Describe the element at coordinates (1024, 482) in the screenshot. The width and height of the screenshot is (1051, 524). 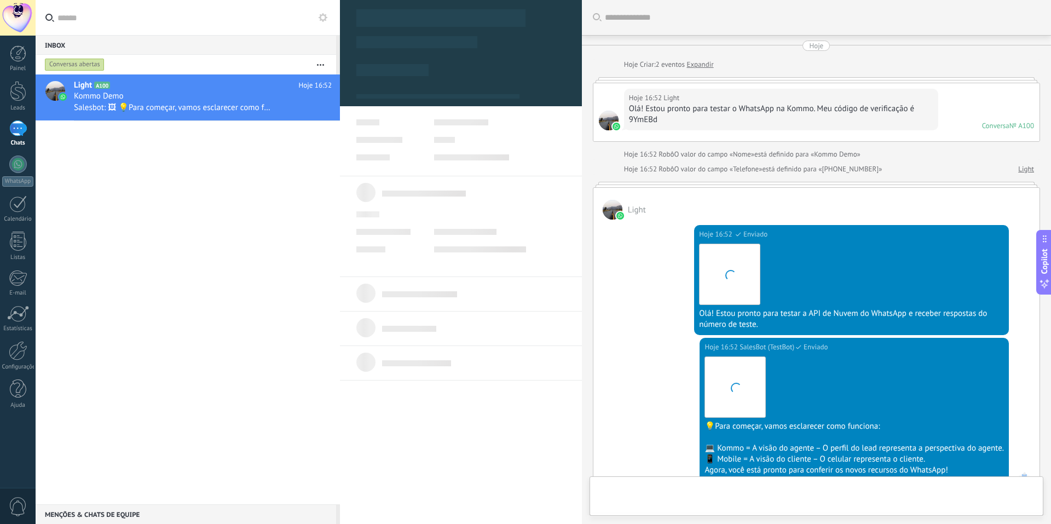
I see `span: SalesBot` at that location.